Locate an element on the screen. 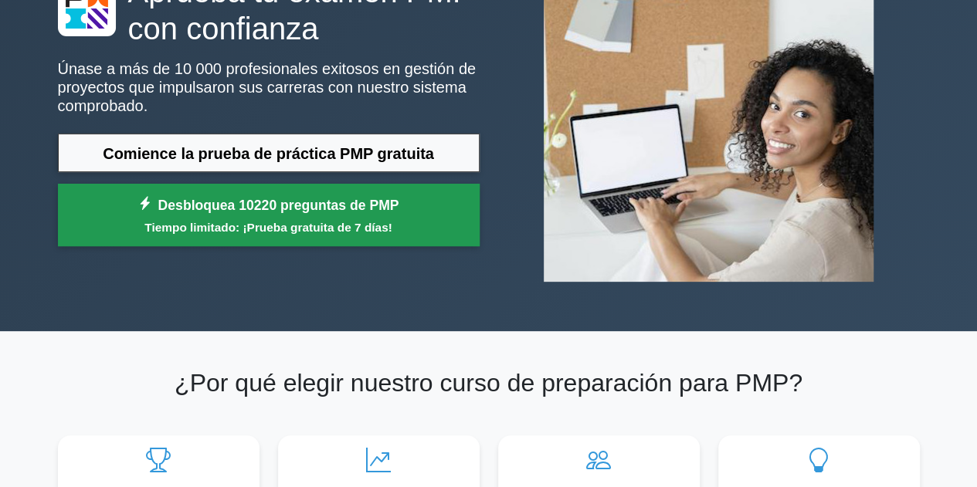 This screenshot has height=487, width=977. font: ¿Por qué elegir nuestro curso de preparación para PMP? is located at coordinates (488, 383).